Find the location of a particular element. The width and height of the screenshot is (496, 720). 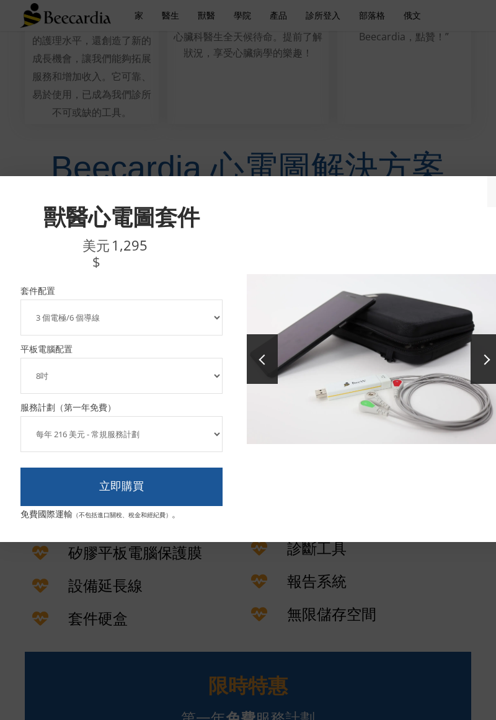

font: 立即購買 is located at coordinates (122, 486).